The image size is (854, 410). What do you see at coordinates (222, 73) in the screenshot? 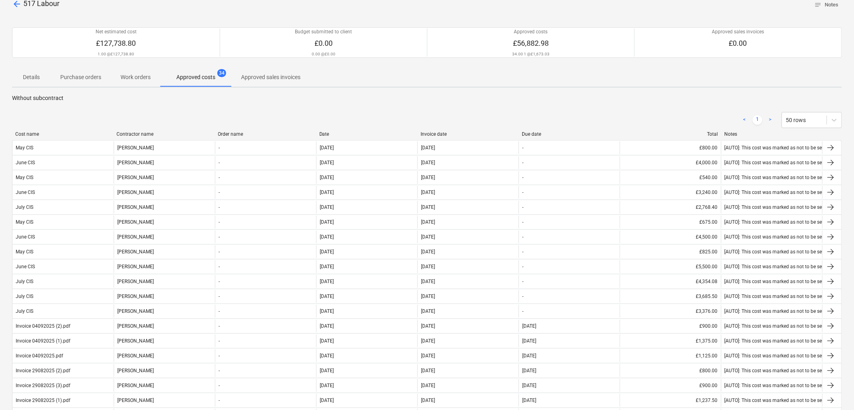
I see `span: 34` at bounding box center [222, 73].